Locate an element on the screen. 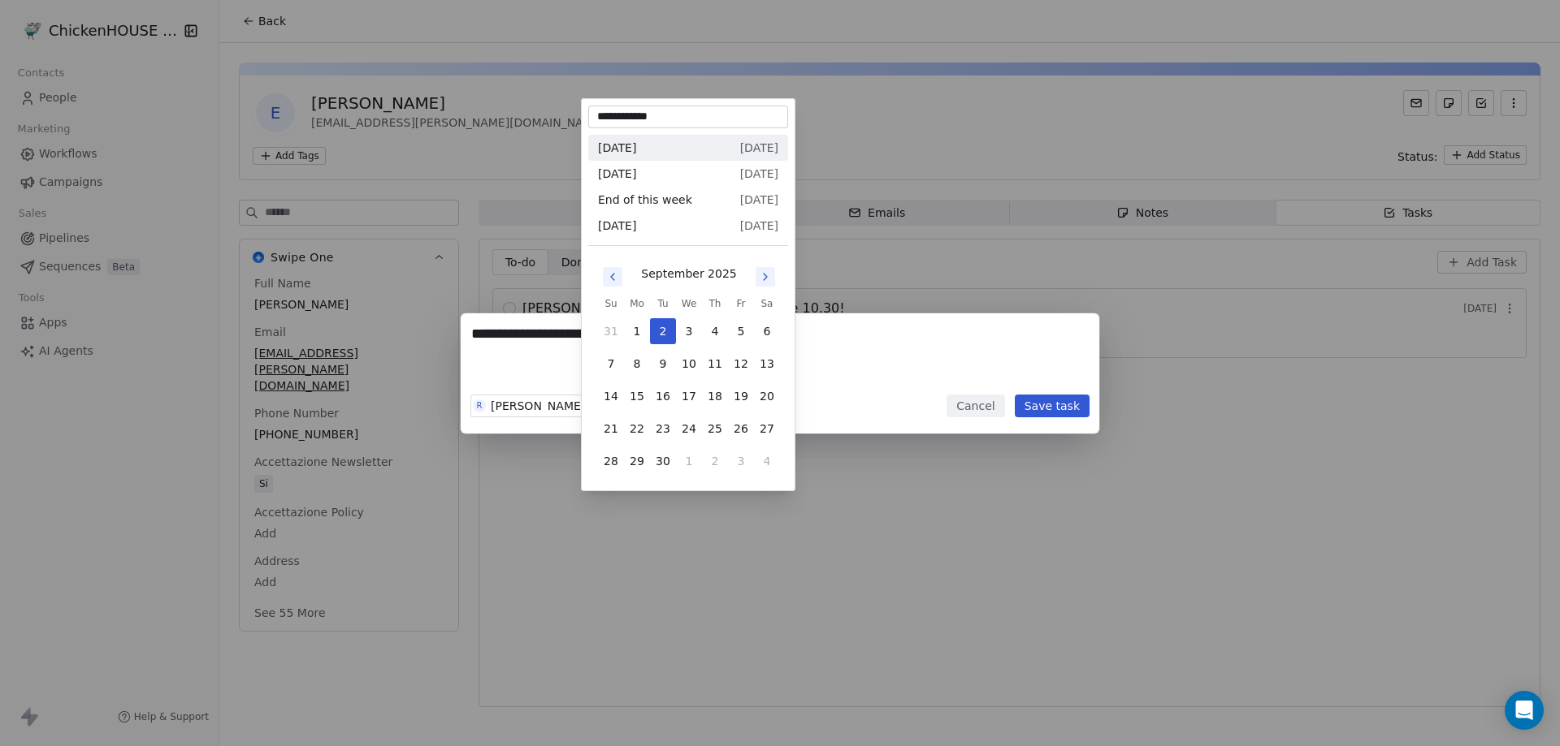 This screenshot has height=746, width=1560. button: Go to previous month is located at coordinates (612, 277).